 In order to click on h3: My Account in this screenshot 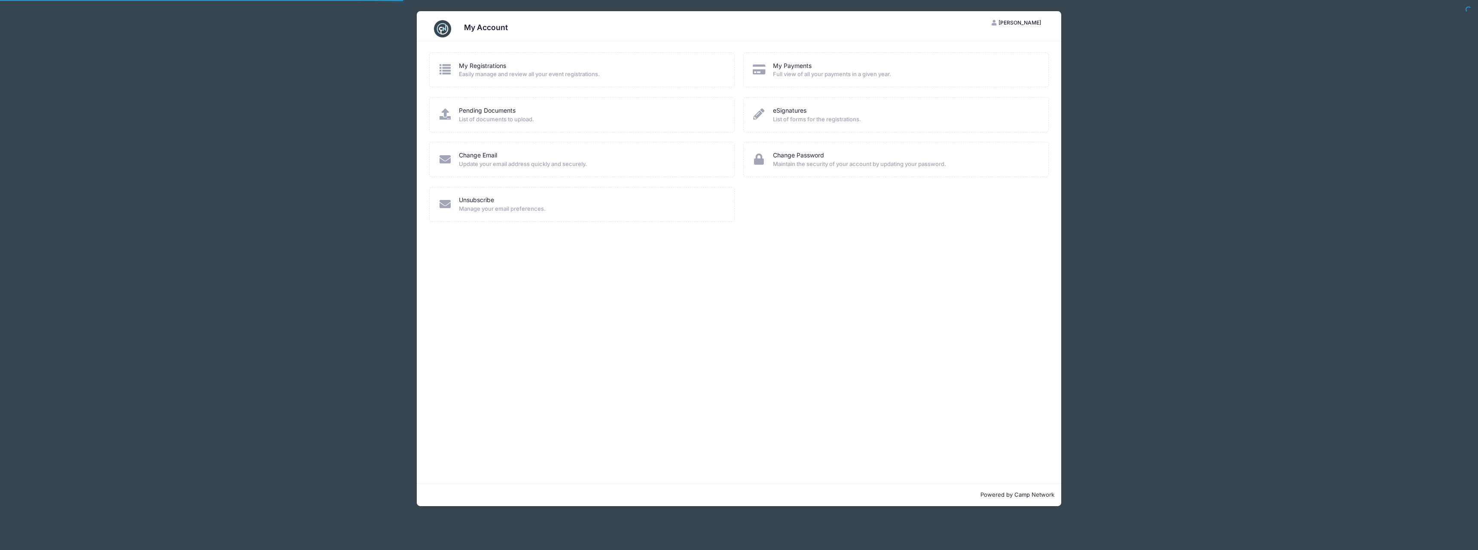, I will do `click(486, 27)`.